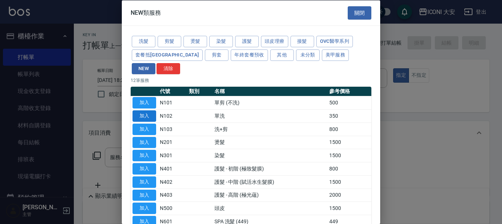  What do you see at coordinates (270, 116) in the screenshot?
I see `td: 單洗` at bounding box center [270, 116].